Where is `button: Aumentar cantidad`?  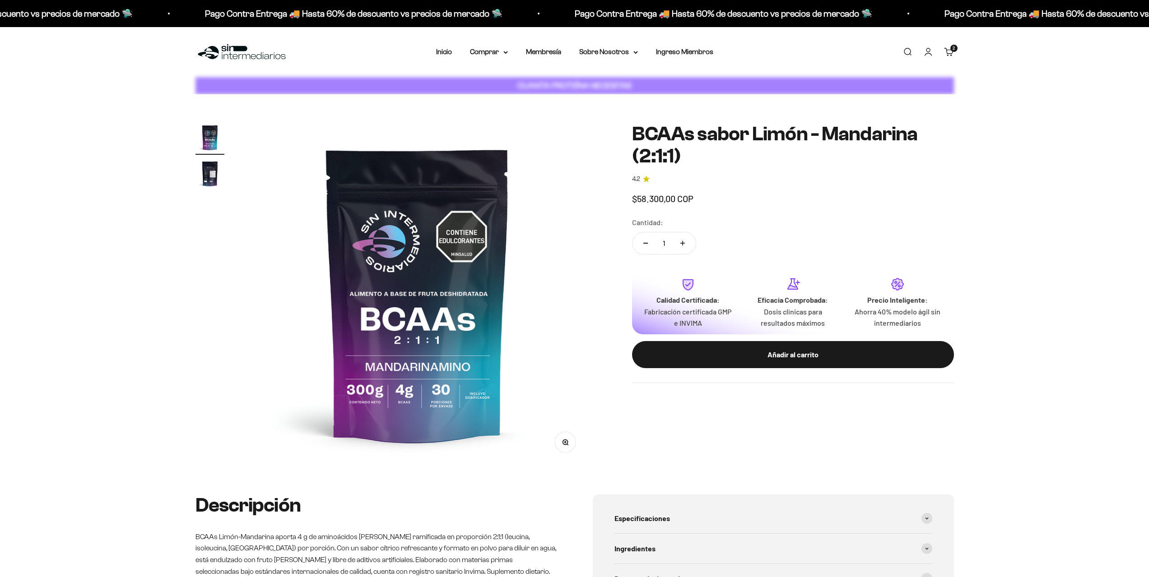 button: Aumentar cantidad is located at coordinates (682, 243).